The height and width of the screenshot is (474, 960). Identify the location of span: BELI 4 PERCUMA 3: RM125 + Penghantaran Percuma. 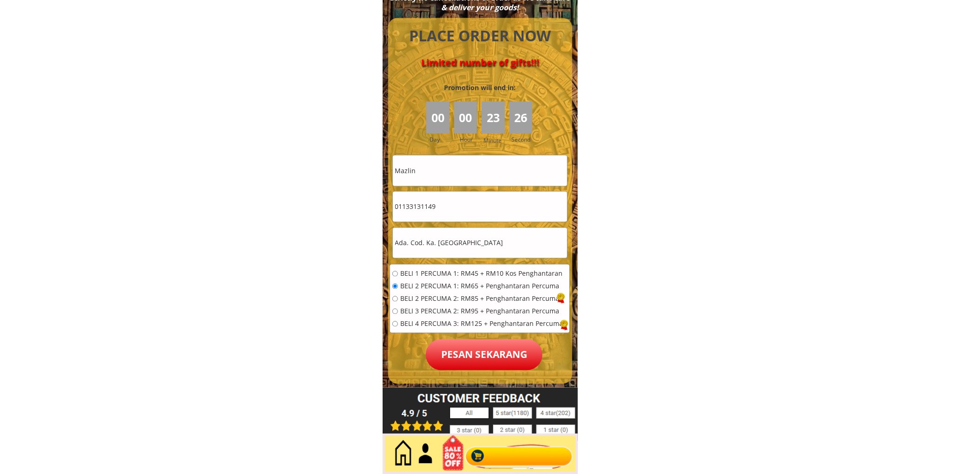
(481, 324).